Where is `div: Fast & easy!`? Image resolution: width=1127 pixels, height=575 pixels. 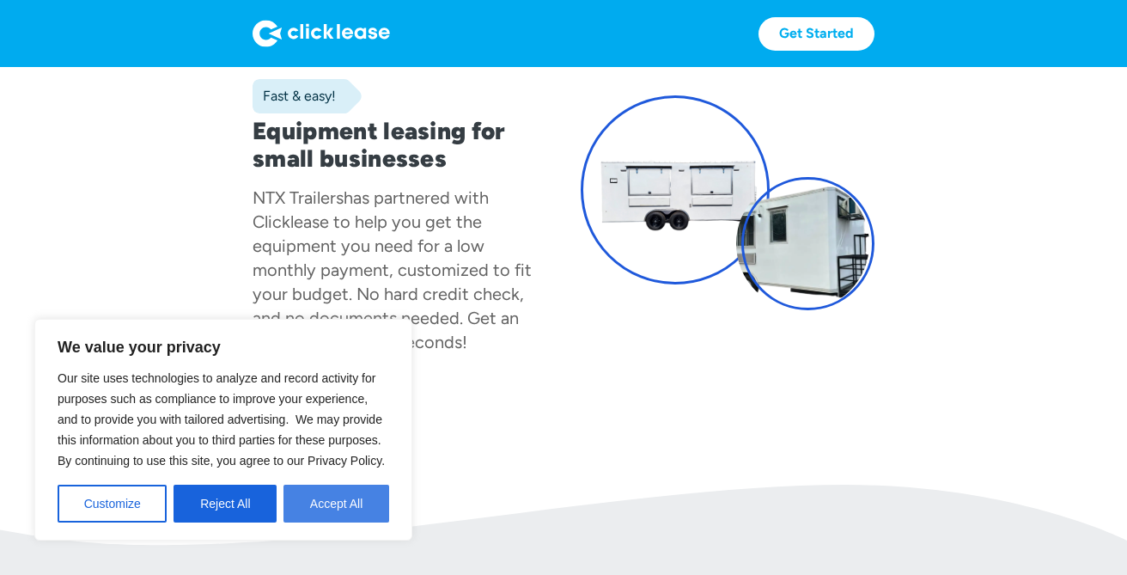 div: Fast & easy! is located at coordinates (294, 96).